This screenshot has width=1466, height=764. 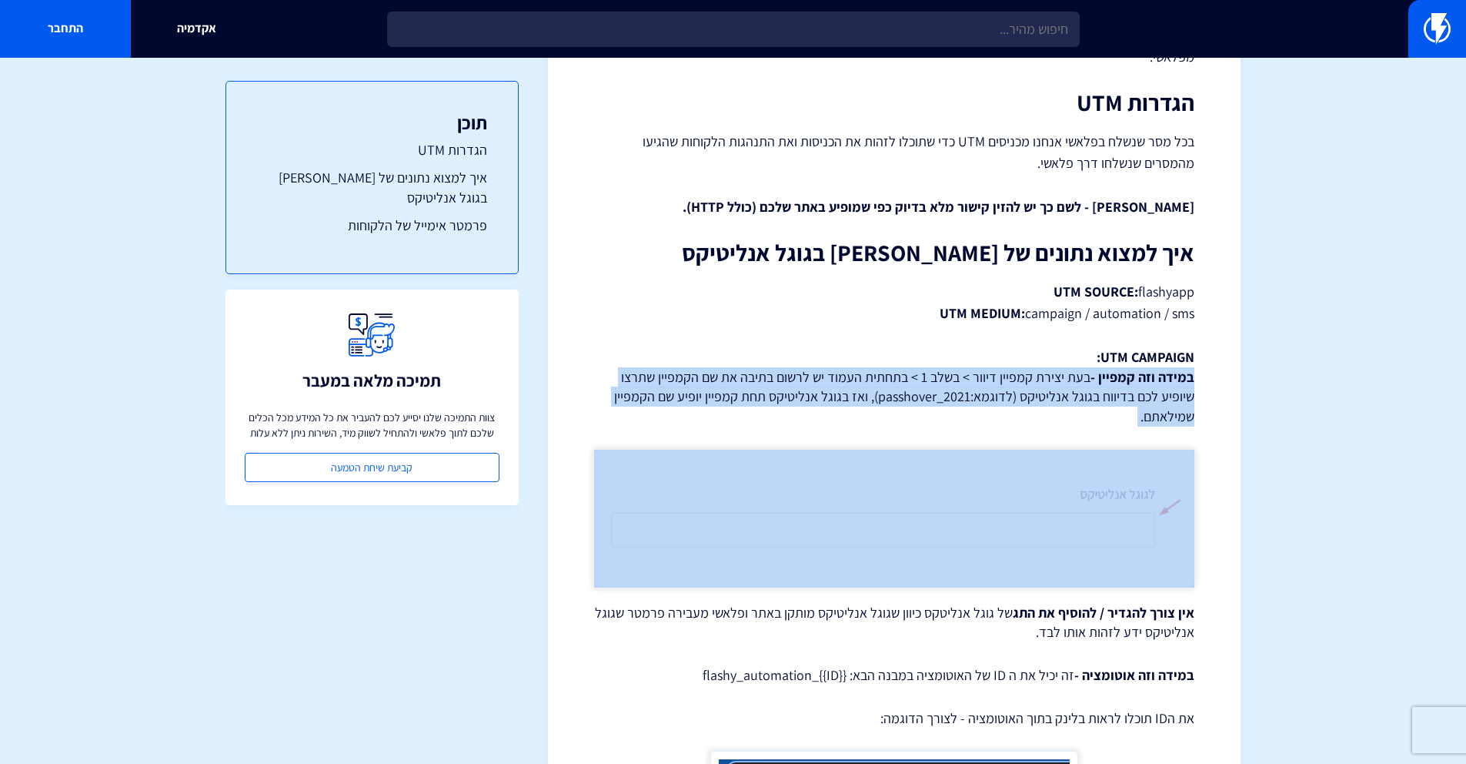 I want to click on strong: במידה וזה קמפיין -, so click(x=1142, y=376).